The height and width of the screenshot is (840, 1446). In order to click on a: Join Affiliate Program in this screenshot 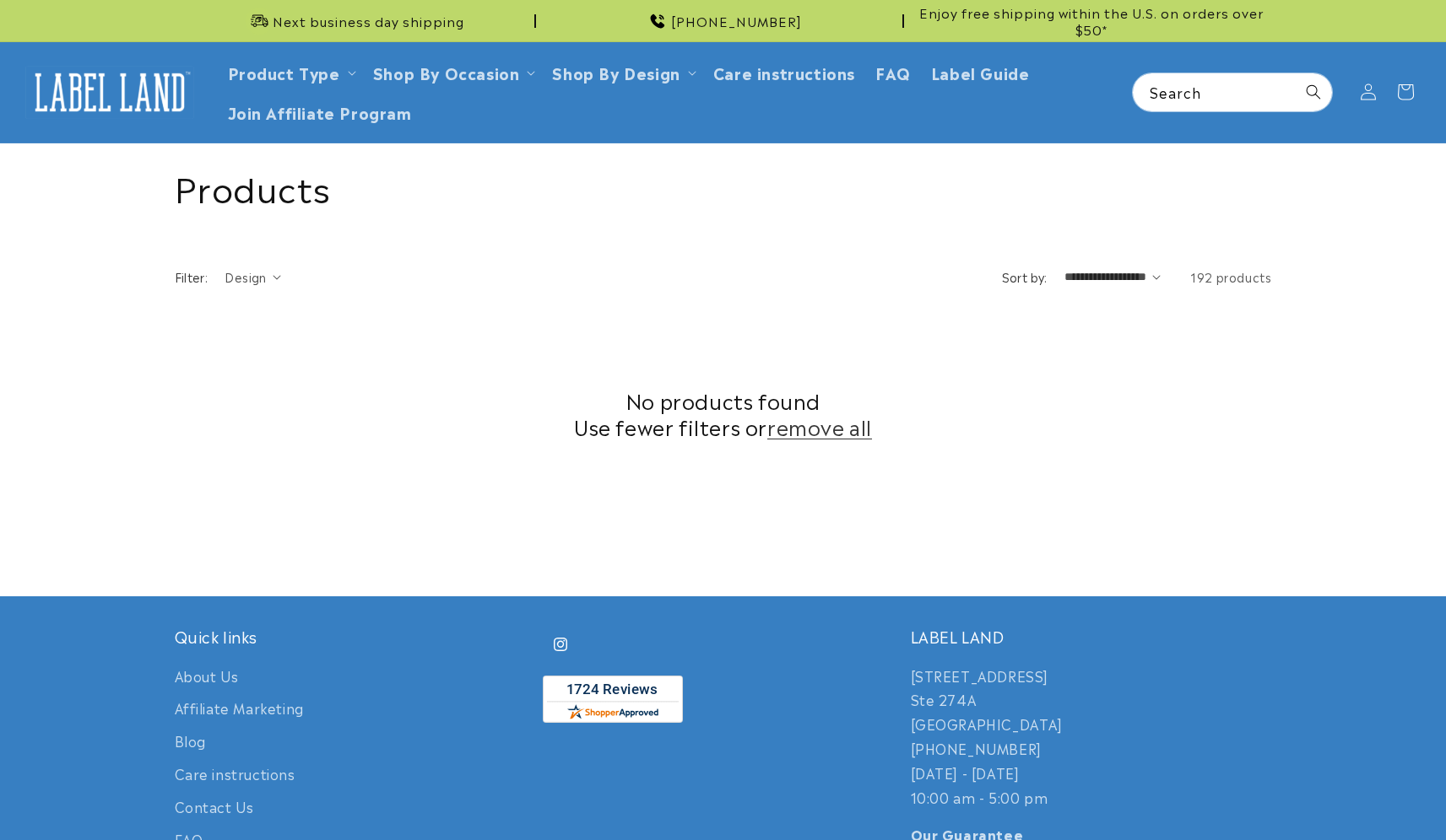, I will do `click(320, 111)`.